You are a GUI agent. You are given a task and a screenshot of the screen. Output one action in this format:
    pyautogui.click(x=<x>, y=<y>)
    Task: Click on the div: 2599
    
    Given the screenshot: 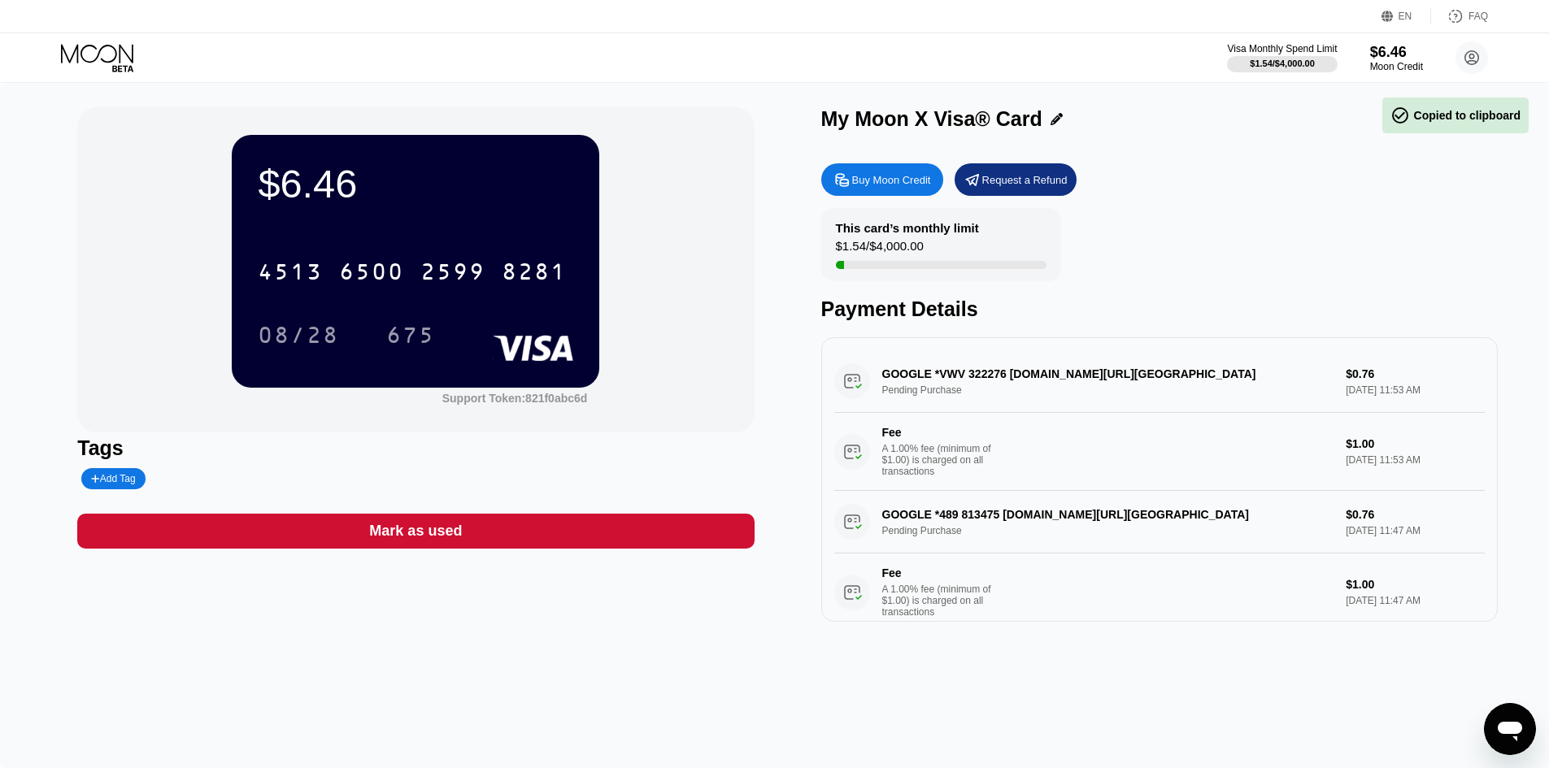 What is the action you would take?
    pyautogui.click(x=453, y=274)
    